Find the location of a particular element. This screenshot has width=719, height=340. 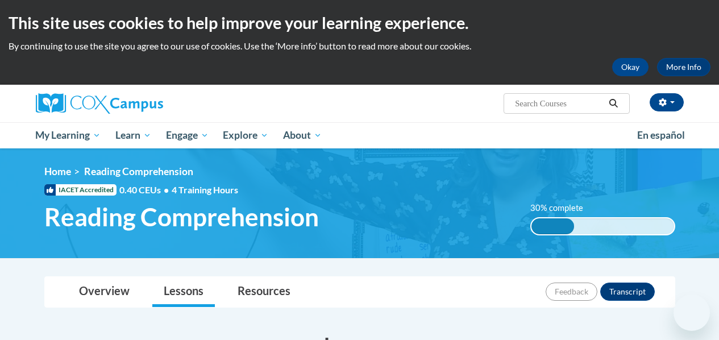

div: 30% complete is located at coordinates (552, 226).